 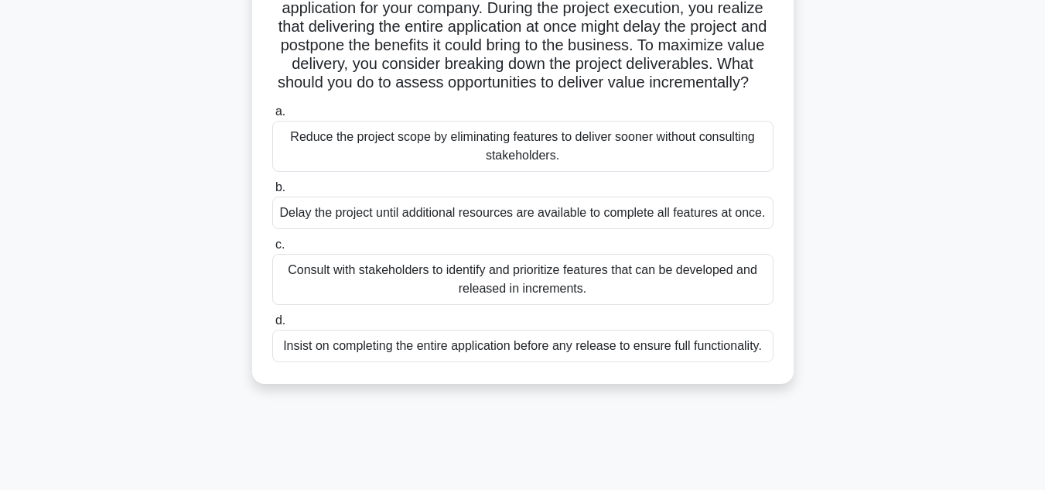 What do you see at coordinates (280, 320) in the screenshot?
I see `span: d.` at bounding box center [280, 320].